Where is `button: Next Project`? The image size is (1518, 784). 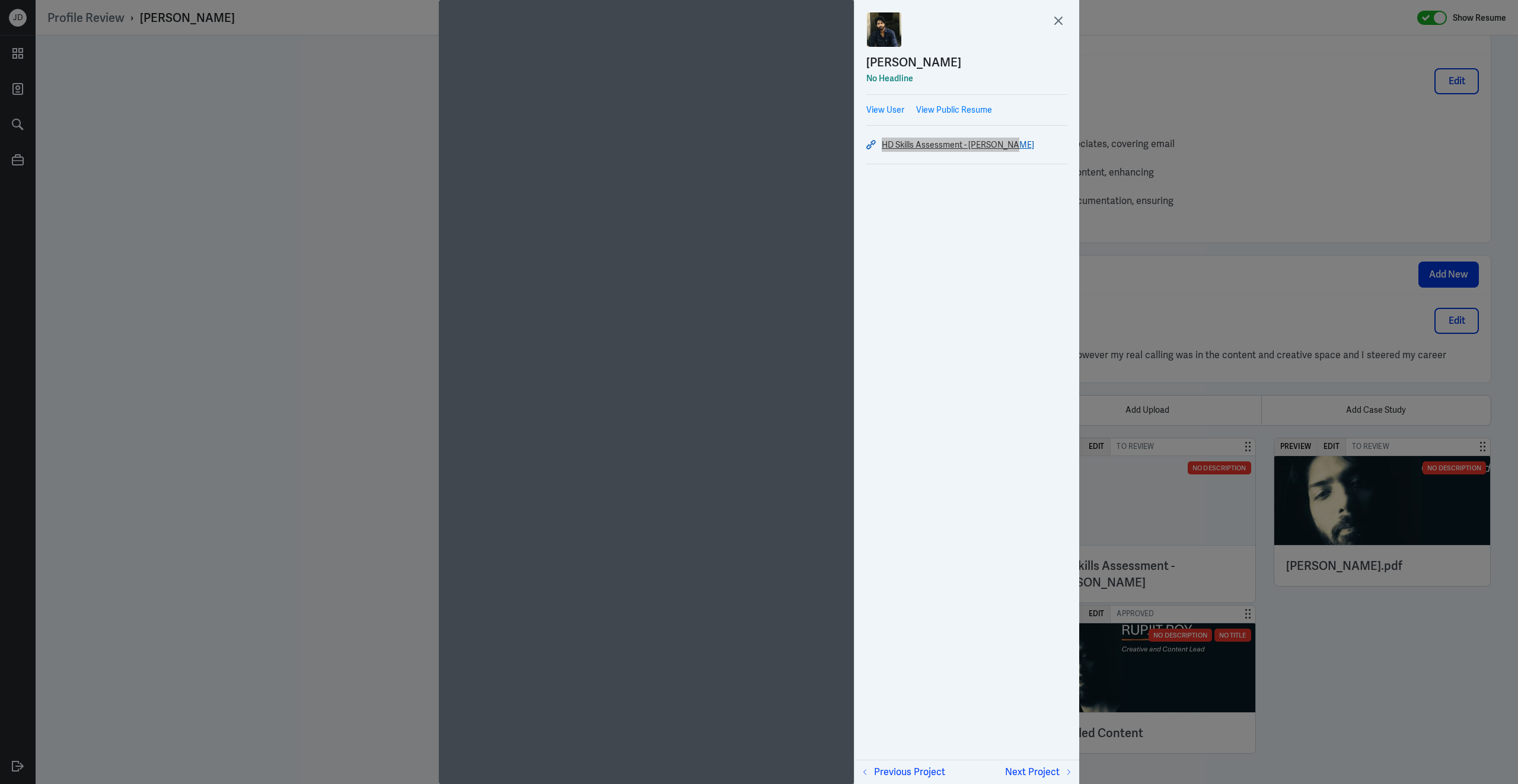
button: Next Project is located at coordinates (1040, 772).